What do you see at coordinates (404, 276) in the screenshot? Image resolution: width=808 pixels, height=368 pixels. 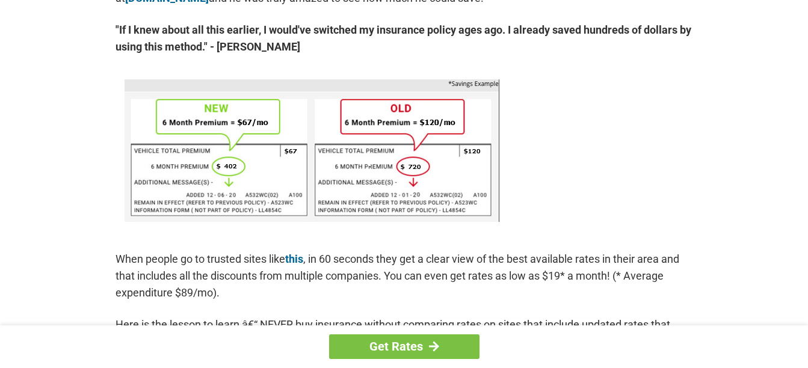 I see `p: When people go to trusted sites like , in 60 seconds they get a clear view of the best available ...` at bounding box center [404, 276].